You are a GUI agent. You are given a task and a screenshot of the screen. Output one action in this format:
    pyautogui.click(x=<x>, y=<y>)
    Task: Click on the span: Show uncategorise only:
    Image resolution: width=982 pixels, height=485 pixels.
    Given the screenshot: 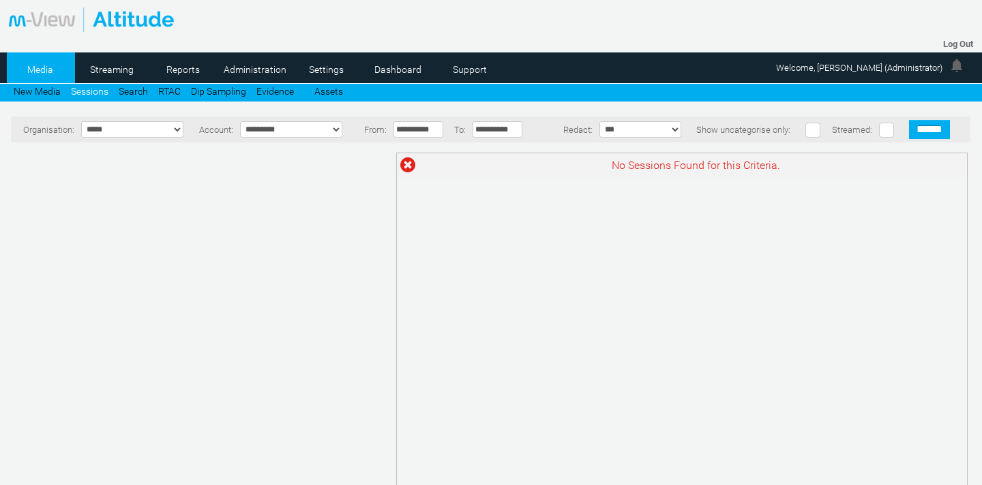 What is the action you would take?
    pyautogui.click(x=743, y=130)
    